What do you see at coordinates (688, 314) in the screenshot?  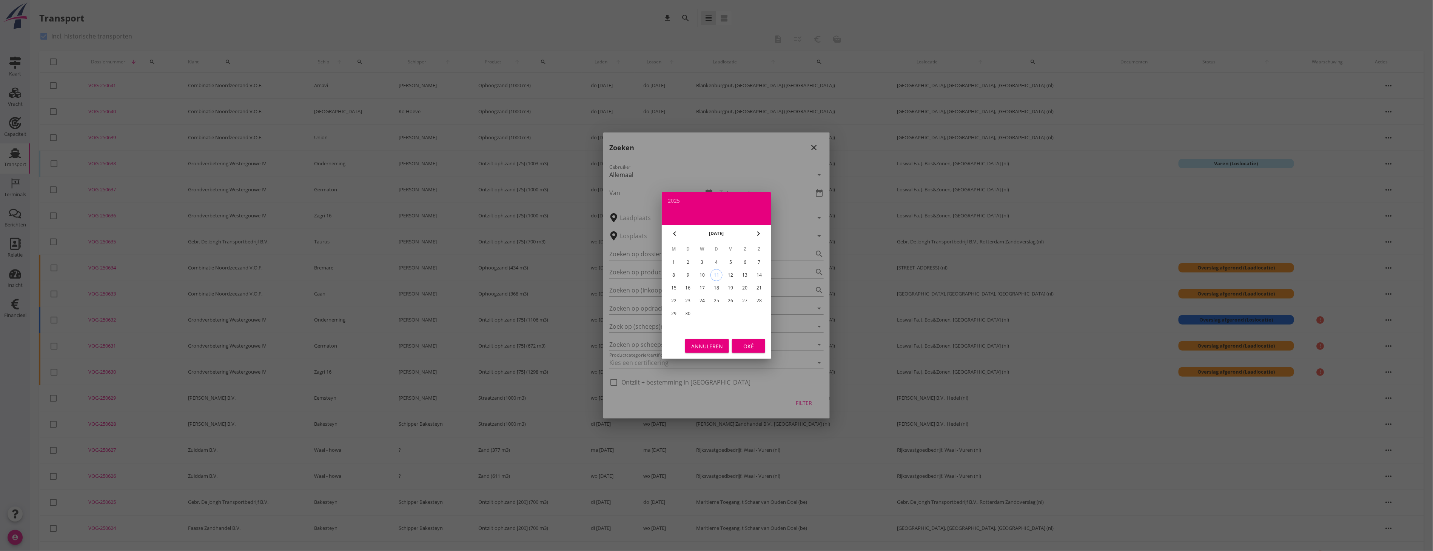 I see `button: 30` at bounding box center [688, 314].